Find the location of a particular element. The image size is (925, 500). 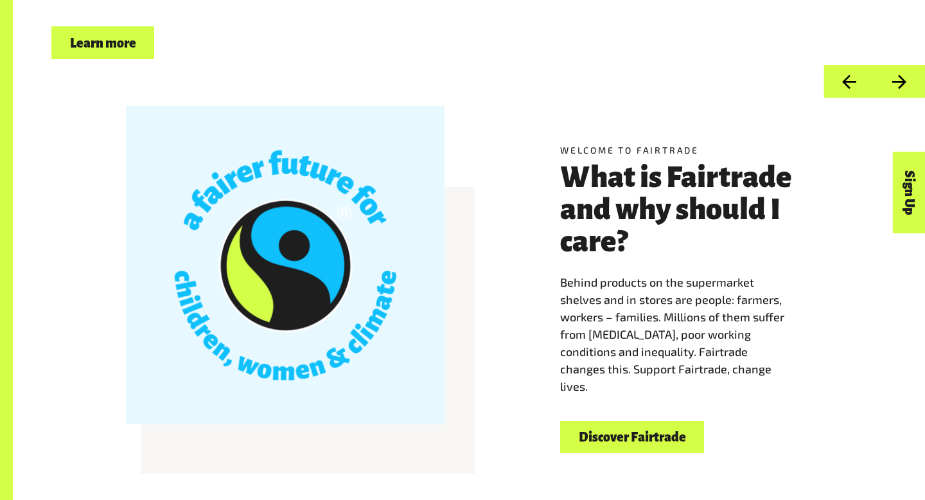

button: Previous is located at coordinates (849, 81).